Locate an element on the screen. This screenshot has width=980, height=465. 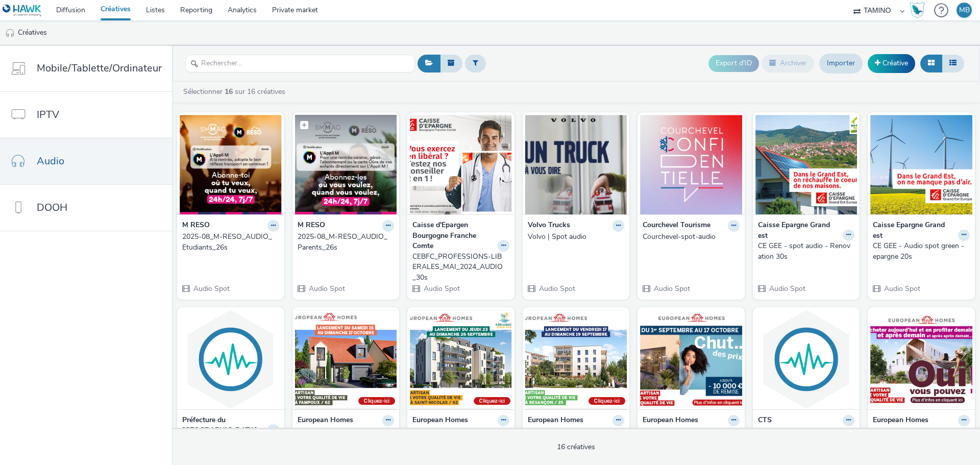
a: 2025-08_M-RESO_AUDIO_Etudiants_26s is located at coordinates (231, 242).